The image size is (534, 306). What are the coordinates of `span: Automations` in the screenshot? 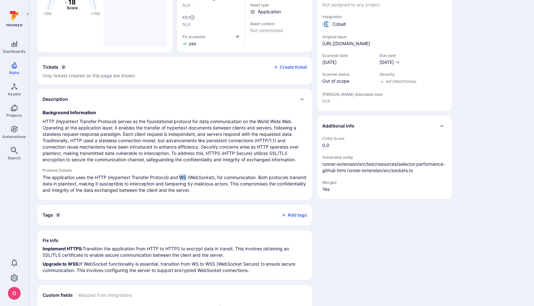 It's located at (14, 136).